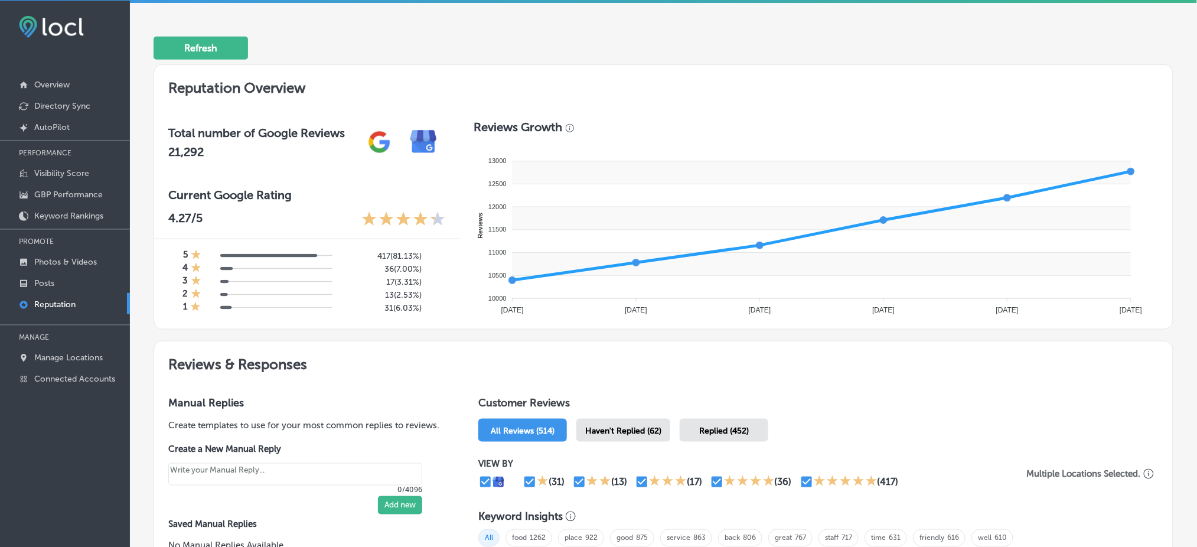 This screenshot has height=547, width=1197. What do you see at coordinates (519, 127) in the screenshot?
I see `h3: Reviews Growth` at bounding box center [519, 127].